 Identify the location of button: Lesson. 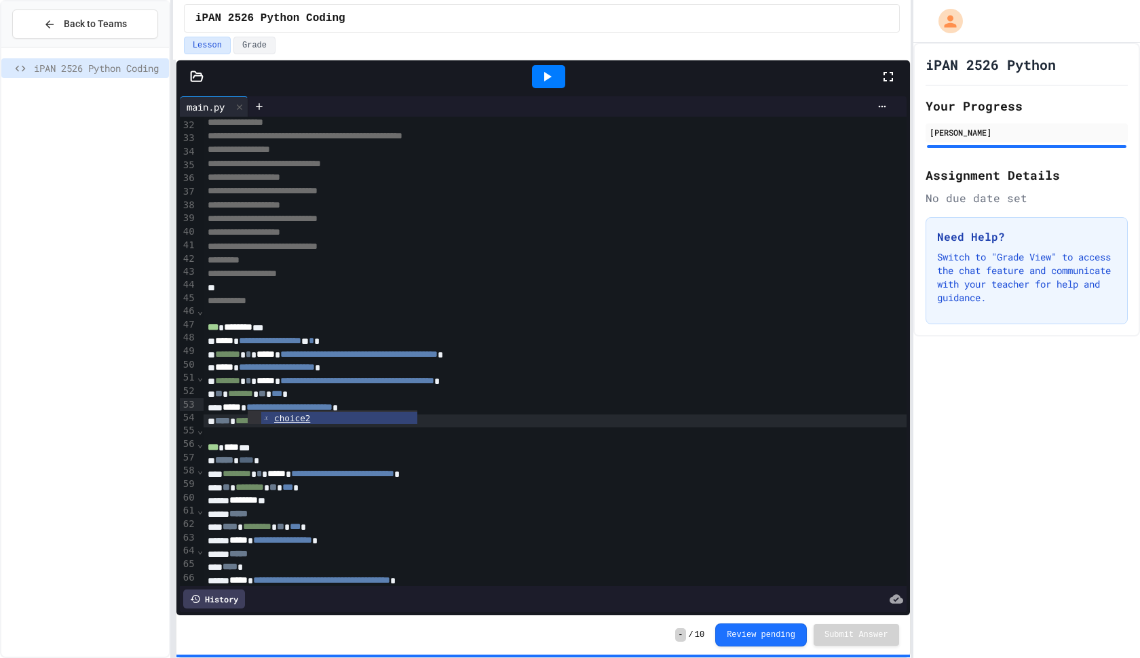
(207, 45).